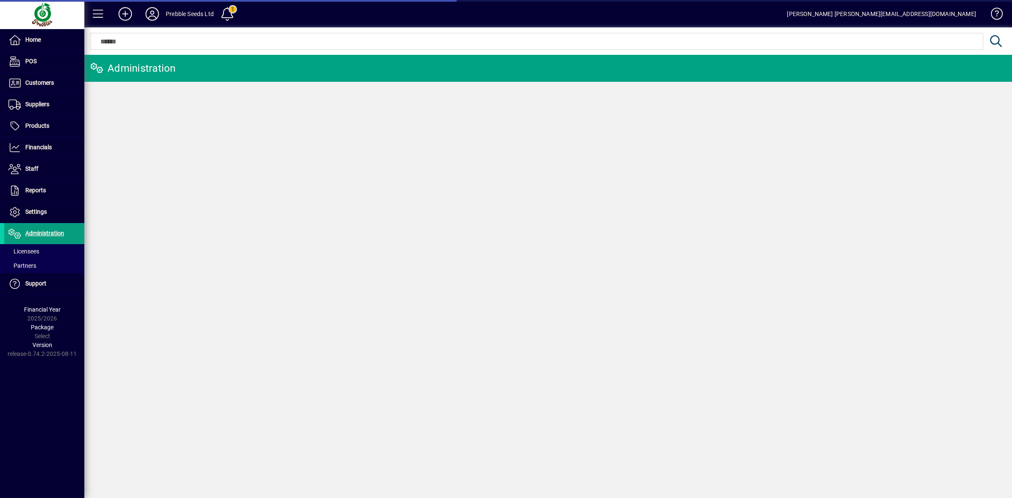 The width and height of the screenshot is (1012, 498). What do you see at coordinates (40, 83) in the screenshot?
I see `span: Customers` at bounding box center [40, 83].